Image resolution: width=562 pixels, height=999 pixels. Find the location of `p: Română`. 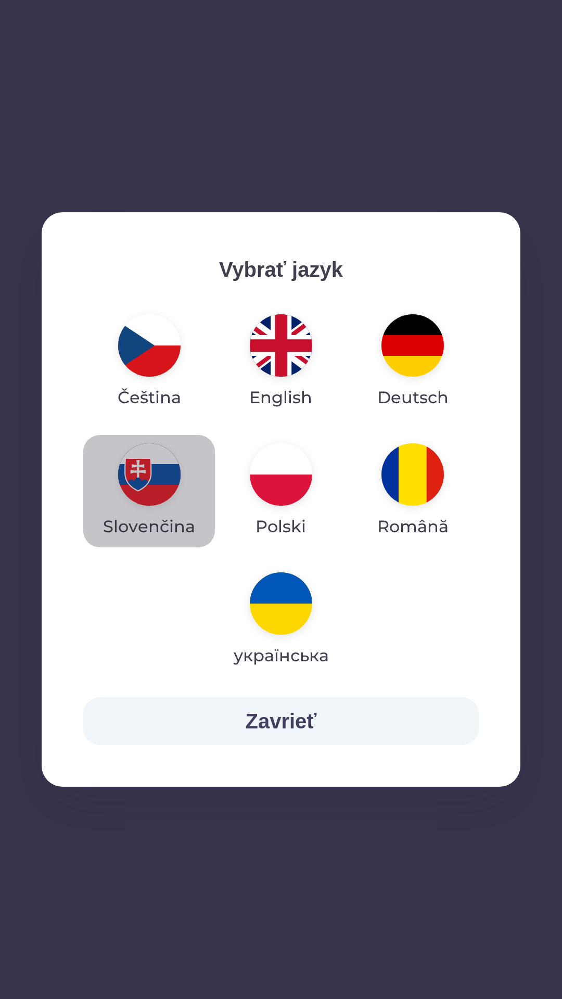

p: Română is located at coordinates (413, 526).